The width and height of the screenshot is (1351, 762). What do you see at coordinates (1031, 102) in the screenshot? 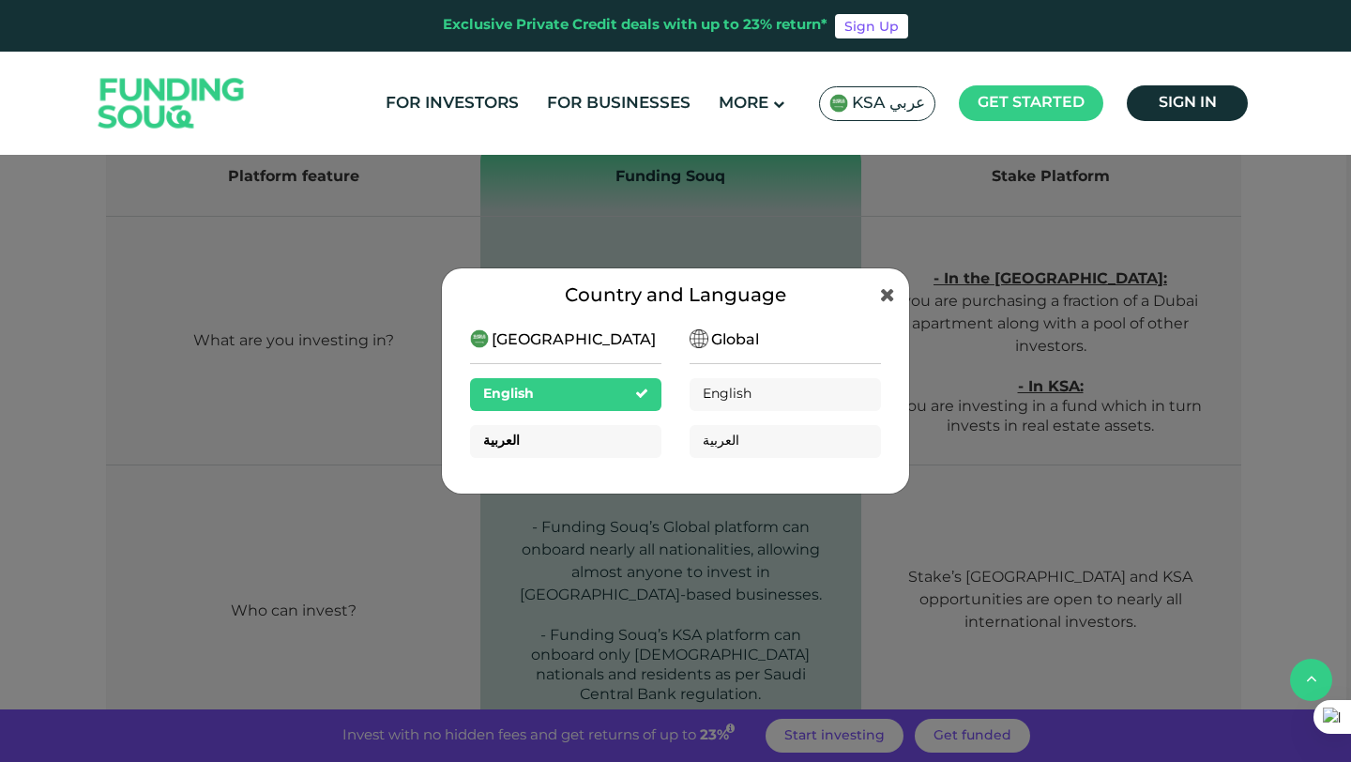
I see `span: Get started` at bounding box center [1031, 102].